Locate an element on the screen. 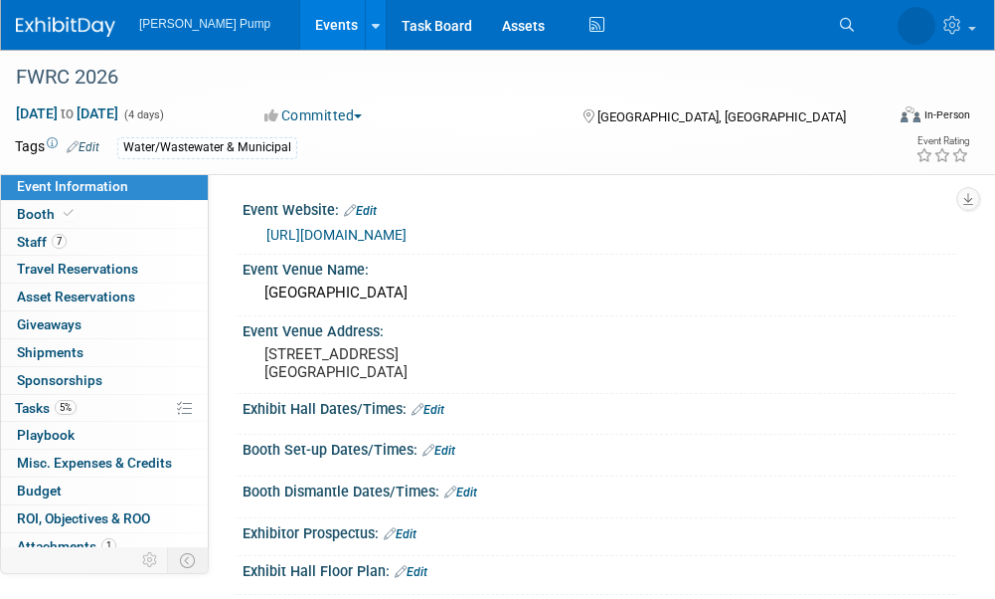  img: ExhibitDay is located at coordinates (66, 27).